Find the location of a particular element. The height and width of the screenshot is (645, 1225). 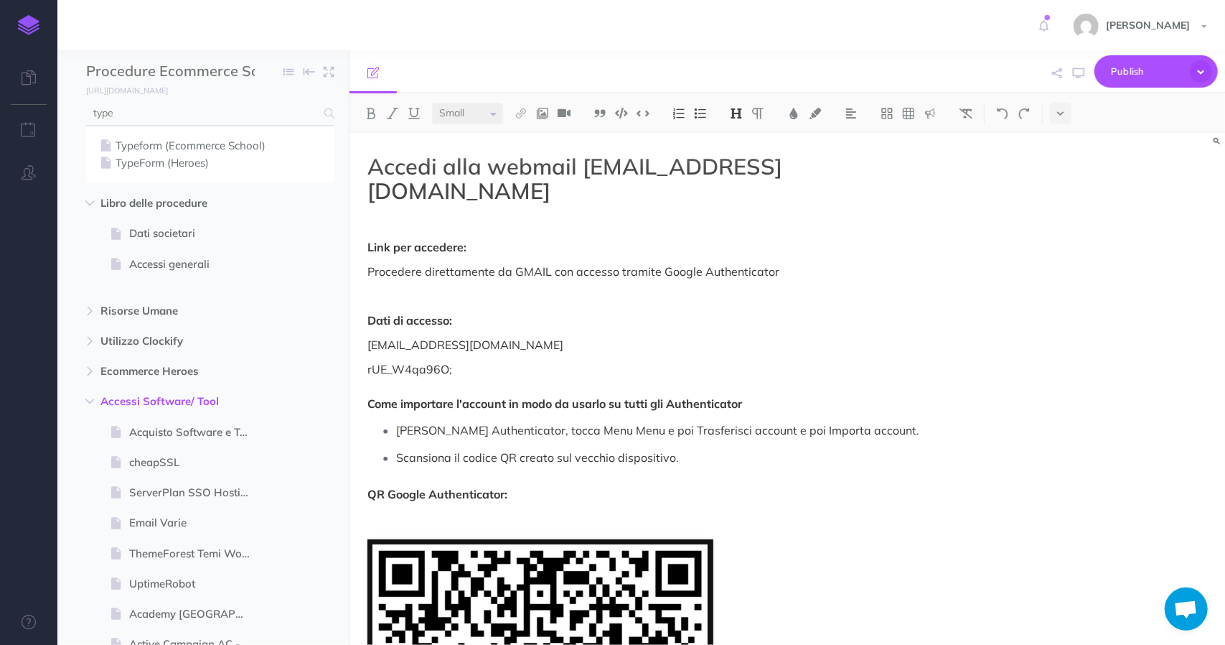

span: Publish is located at coordinates (1147, 71).